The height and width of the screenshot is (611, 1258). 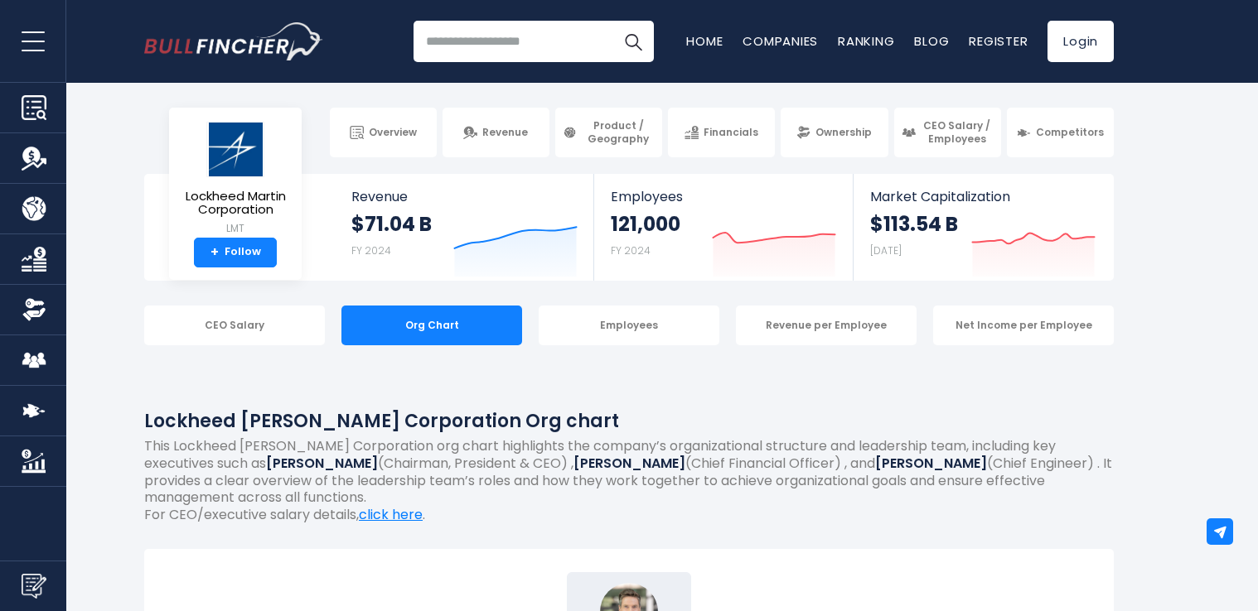 What do you see at coordinates (393, 133) in the screenshot?
I see `span: Overview` at bounding box center [393, 133].